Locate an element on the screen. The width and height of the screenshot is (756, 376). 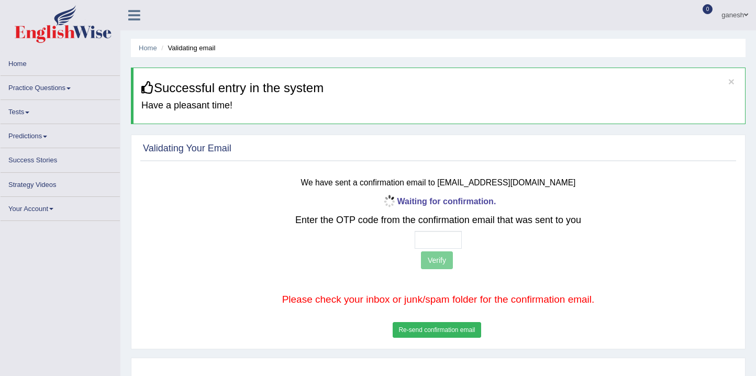
a: Predictions is located at coordinates (60, 134).